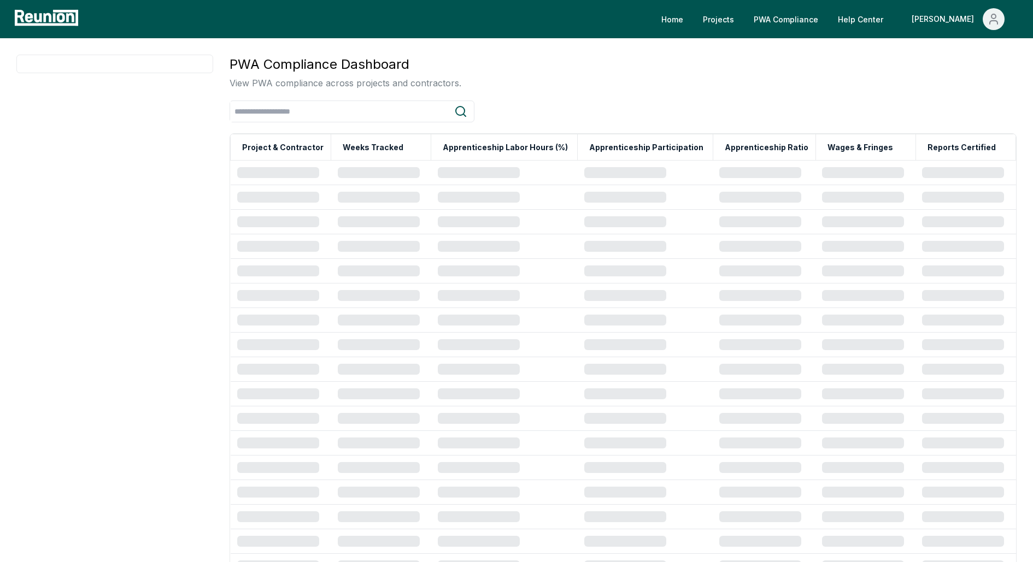  What do you see at coordinates (672, 19) in the screenshot?
I see `a: Home` at bounding box center [672, 19].